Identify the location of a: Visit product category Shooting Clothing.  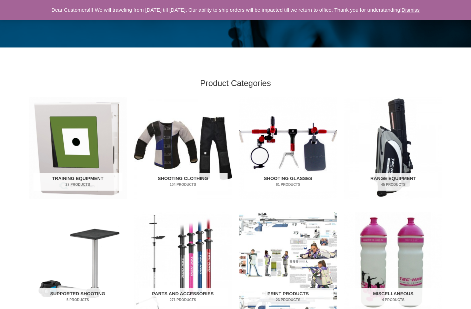
(183, 148).